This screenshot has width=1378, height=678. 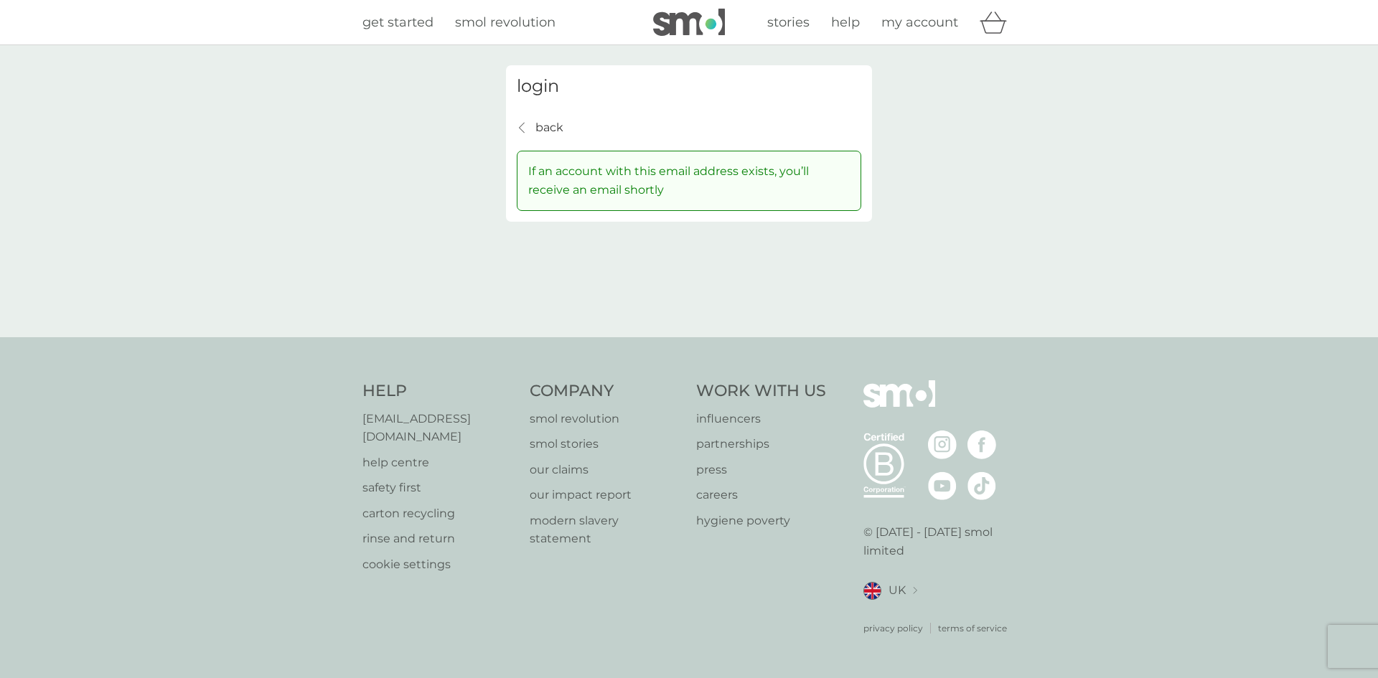 I want to click on p: rinse and return, so click(x=439, y=539).